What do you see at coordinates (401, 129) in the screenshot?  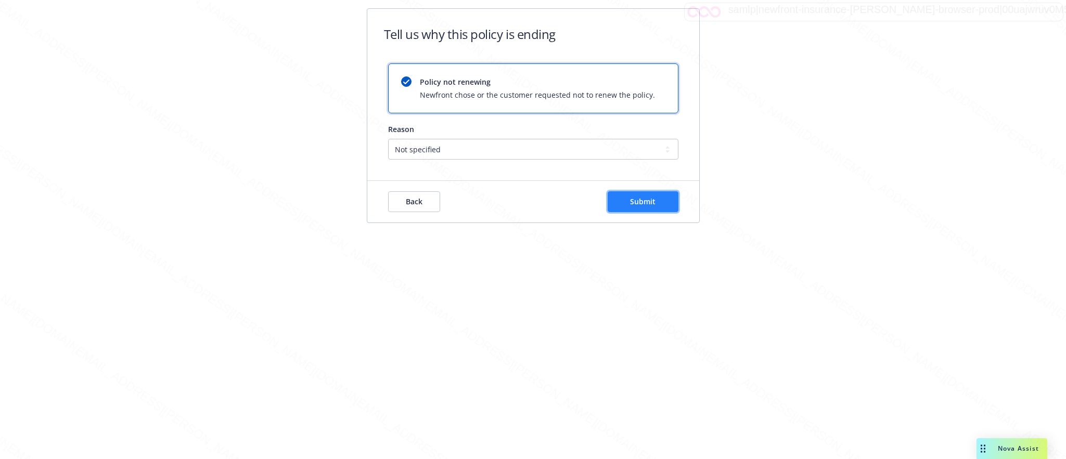 I see `span: Reason` at bounding box center [401, 129].